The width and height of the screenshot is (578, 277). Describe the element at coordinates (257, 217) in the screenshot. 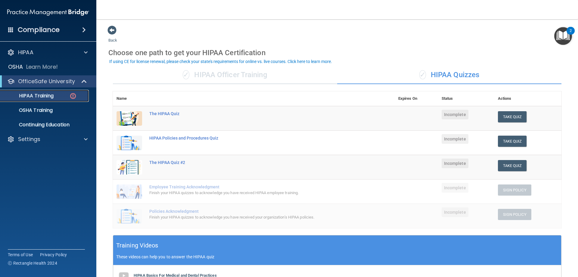

I see `div: Finish your HIPAA quizzes to acknowledge you have received your organization’s HIPAA policies.` at that location.